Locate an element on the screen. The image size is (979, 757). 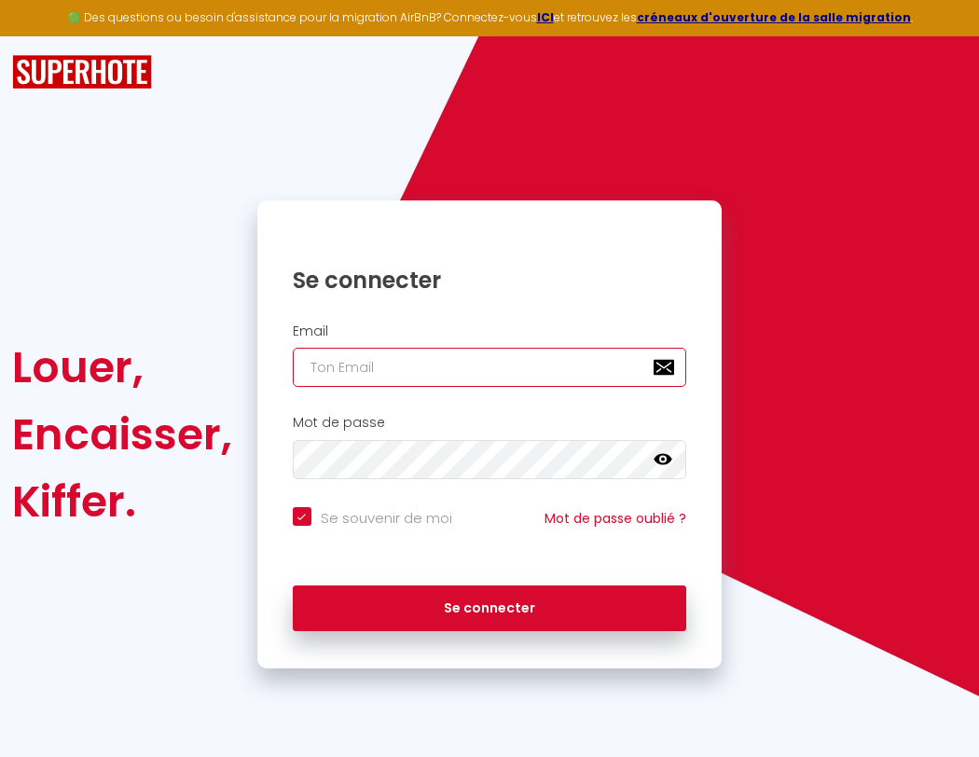
div: Louer, is located at coordinates (122, 367).